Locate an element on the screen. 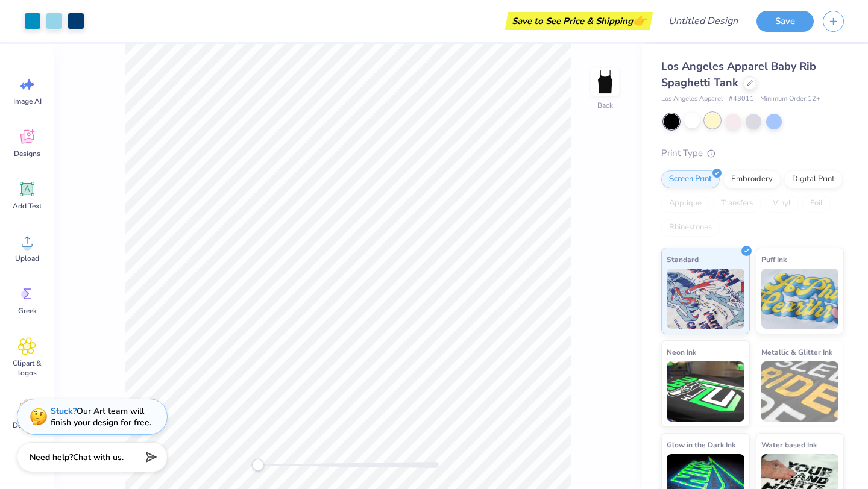 This screenshot has height=489, width=868. img: Puff Ink is located at coordinates (800, 299).